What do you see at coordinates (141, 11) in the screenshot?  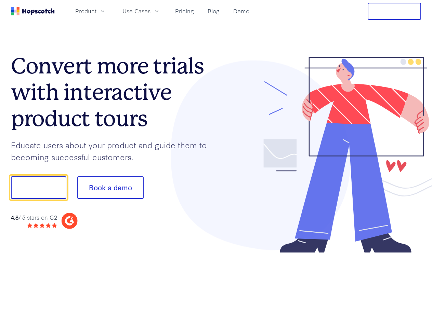 I see `button: Use Cases` at bounding box center [141, 11].